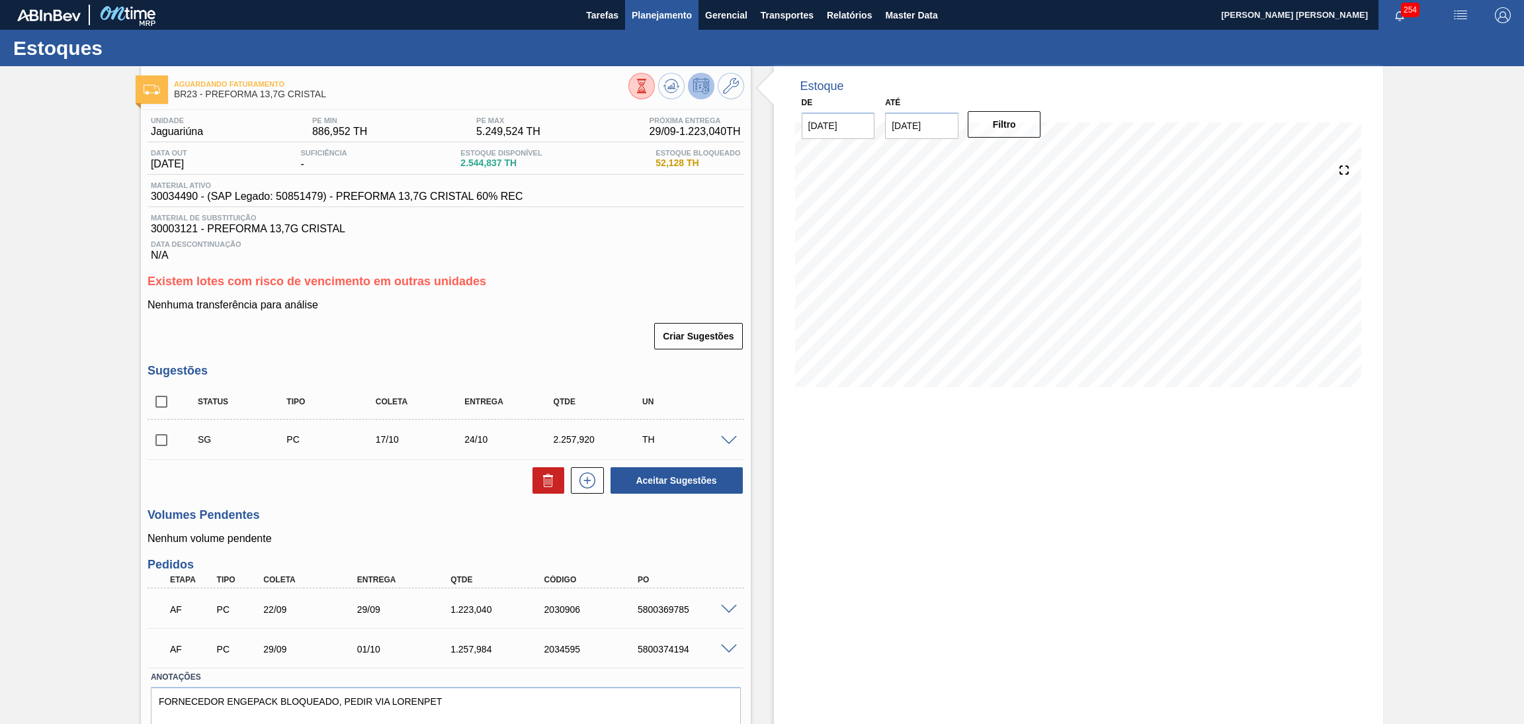 The image size is (1524, 724). Describe the element at coordinates (446, 677) in the screenshot. I see `label: Anotações` at that location.